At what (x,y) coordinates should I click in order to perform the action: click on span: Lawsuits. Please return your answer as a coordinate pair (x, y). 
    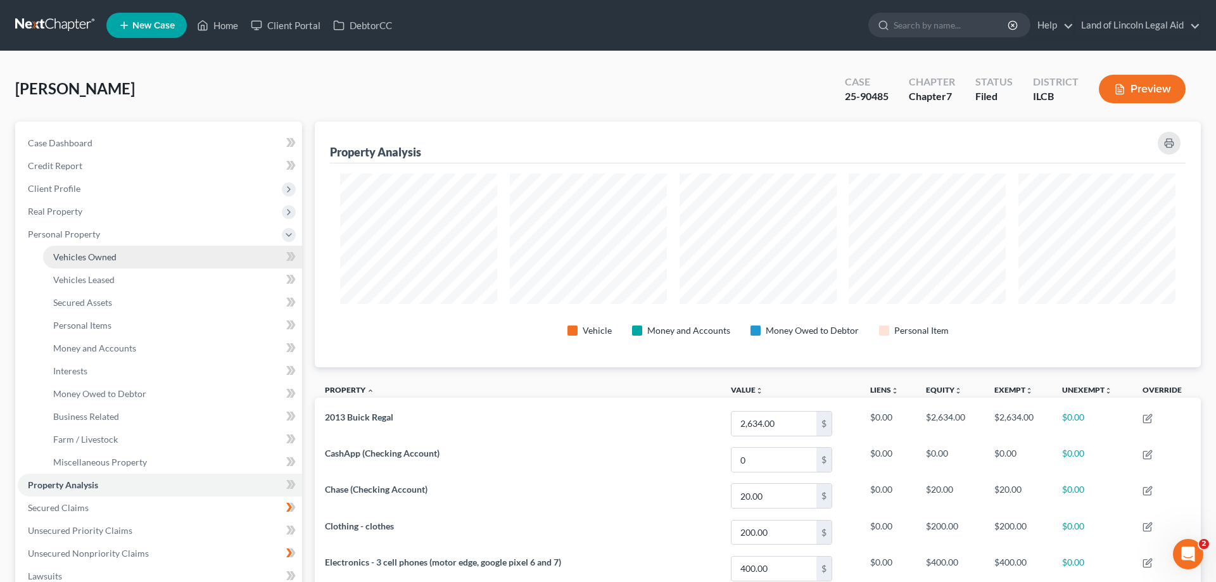
    Looking at the image, I should click on (45, 576).